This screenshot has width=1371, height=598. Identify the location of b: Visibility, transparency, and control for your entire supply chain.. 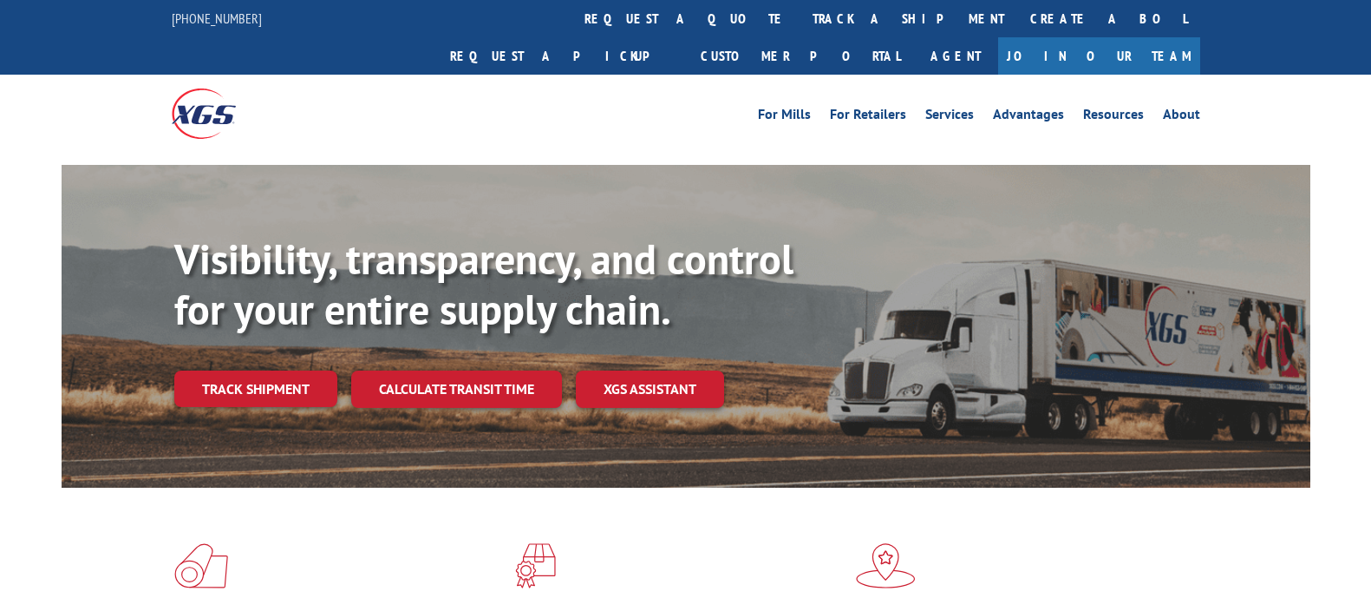
(484, 284).